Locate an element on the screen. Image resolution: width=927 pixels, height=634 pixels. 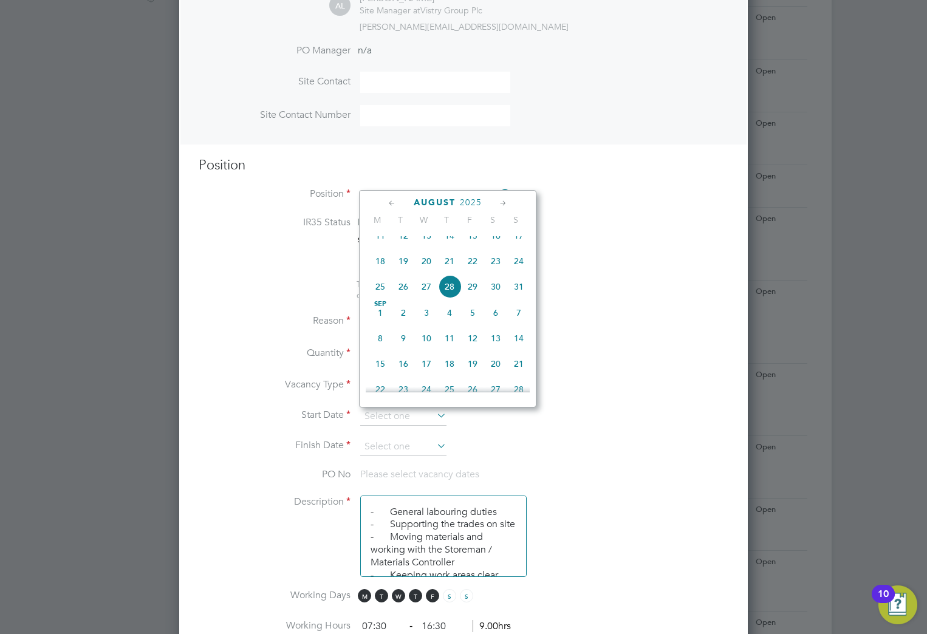
span: 7 is located at coordinates (519, 313).